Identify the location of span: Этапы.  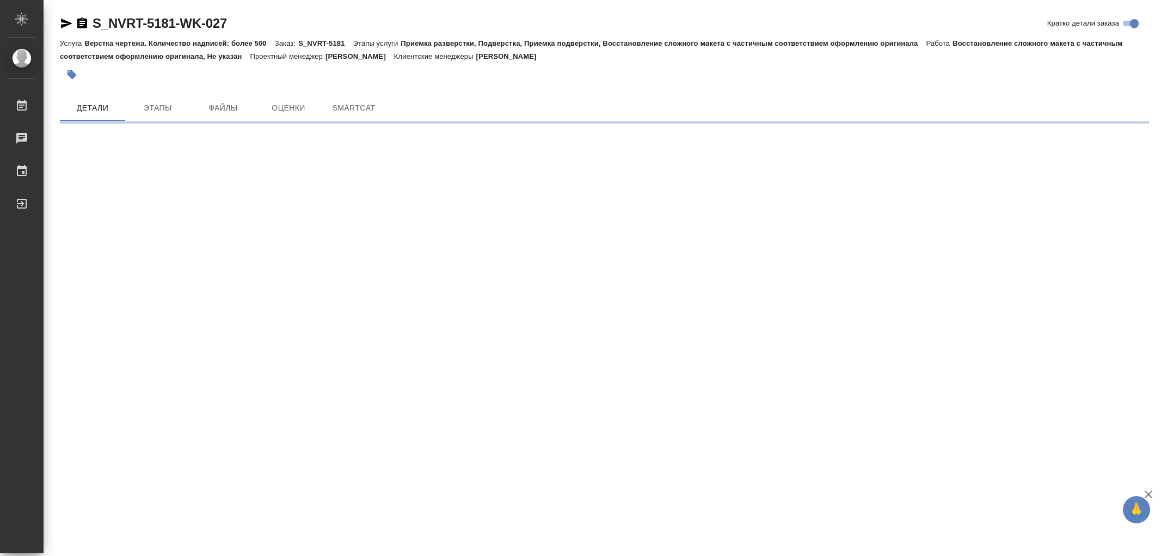
(158, 108).